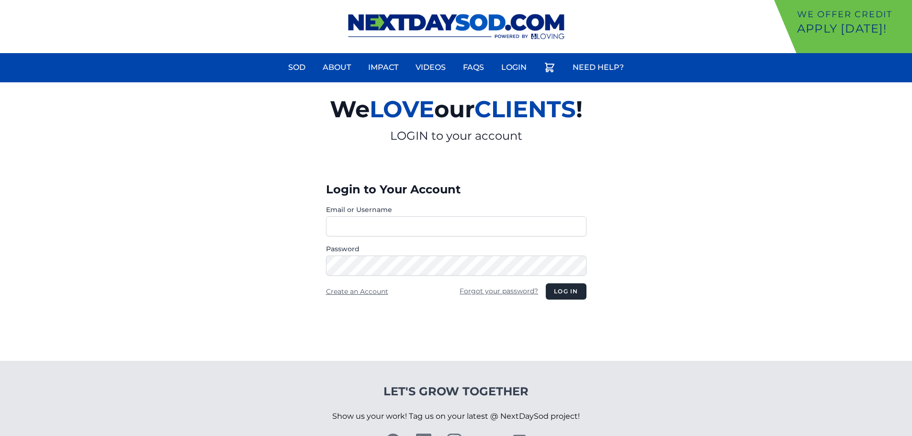 Image resolution: width=912 pixels, height=436 pixels. I want to click on a: About, so click(337, 68).